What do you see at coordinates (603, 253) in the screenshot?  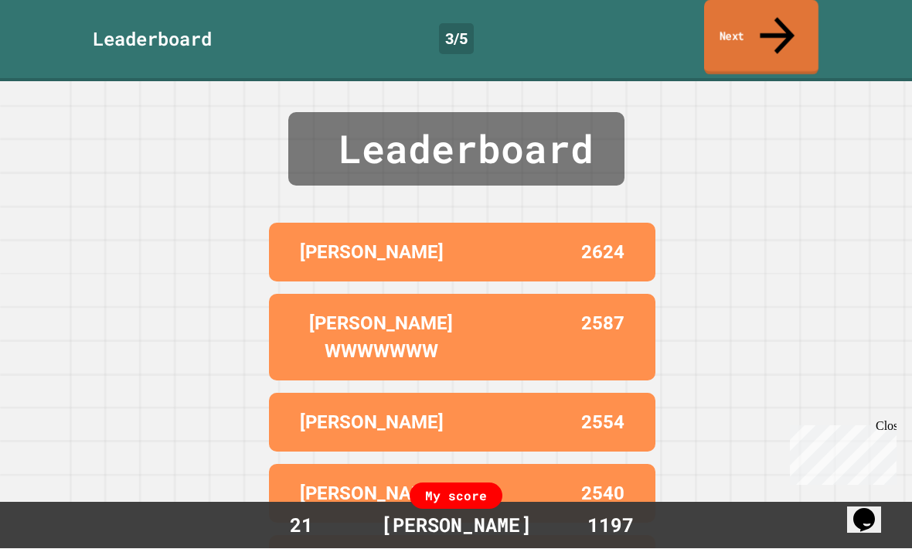 I see `p: 2624` at bounding box center [603, 253].